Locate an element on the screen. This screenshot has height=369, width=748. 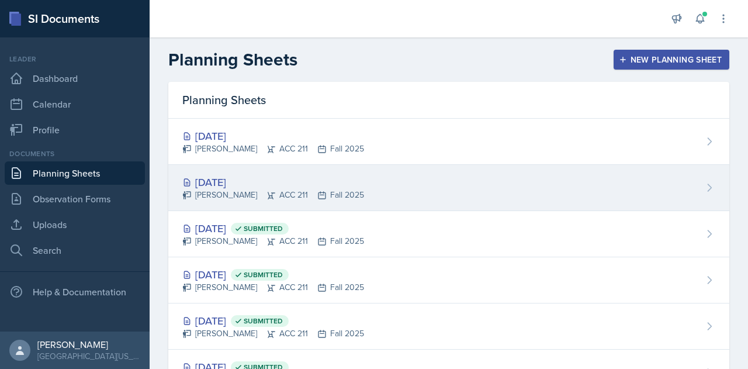
a: Profile is located at coordinates (75, 130).